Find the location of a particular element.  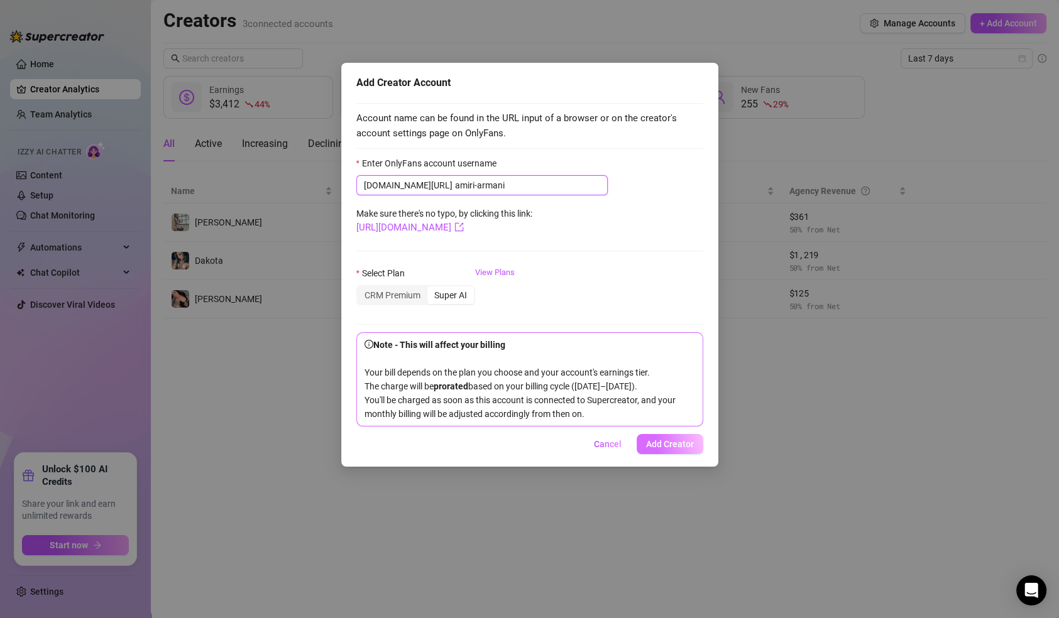

a: View Plans is located at coordinates (495, 292).